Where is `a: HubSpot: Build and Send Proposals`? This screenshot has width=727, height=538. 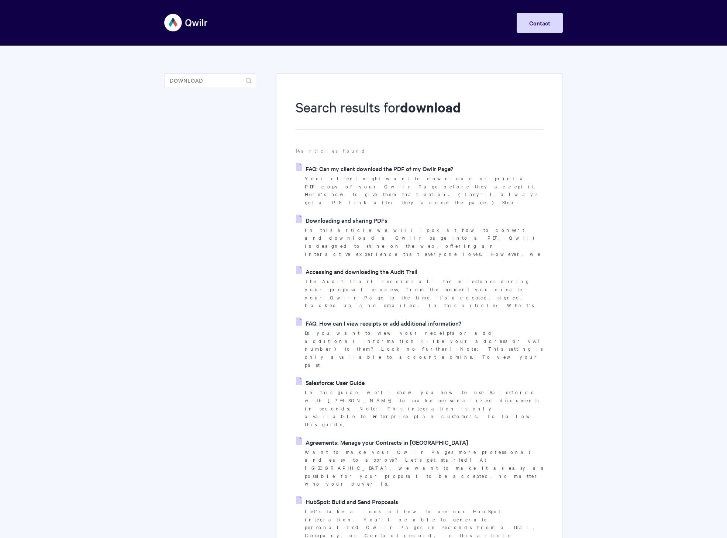 a: HubSpot: Build and Send Proposals is located at coordinates (347, 502).